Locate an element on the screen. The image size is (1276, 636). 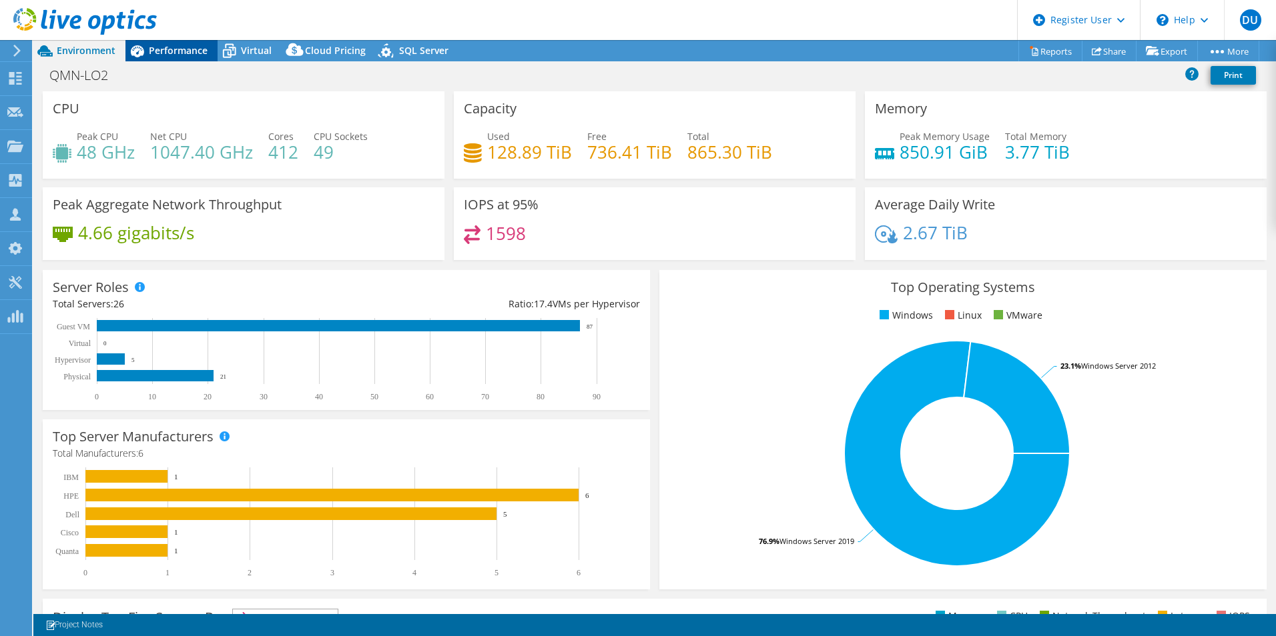
h4: 3.77 TiB is located at coordinates (1037, 152).